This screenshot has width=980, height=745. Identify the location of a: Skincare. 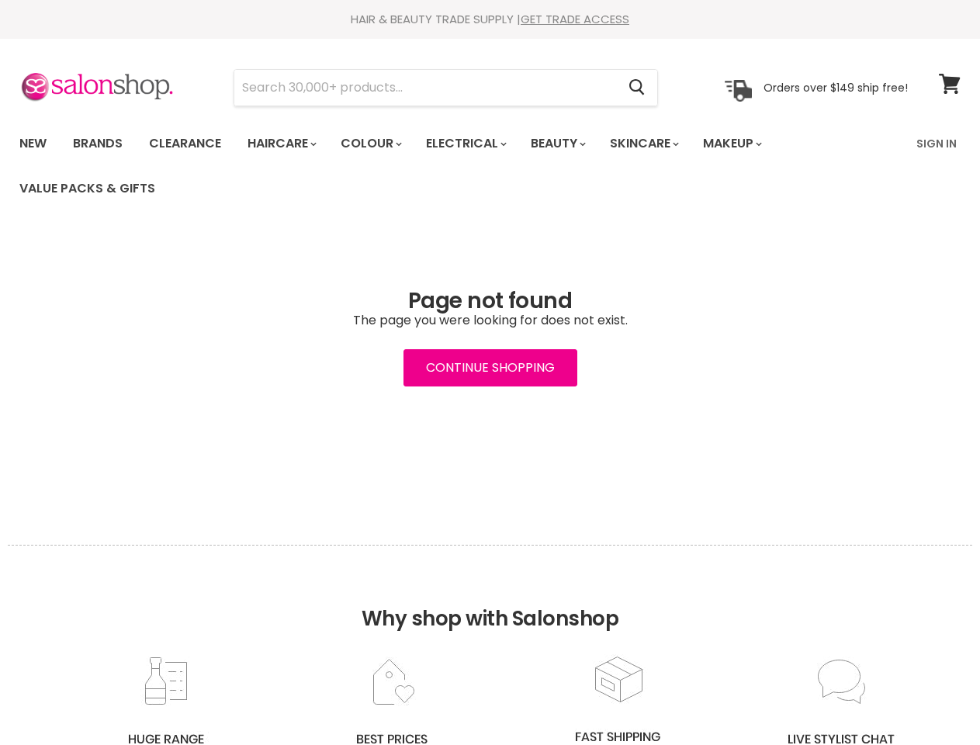
(644, 144).